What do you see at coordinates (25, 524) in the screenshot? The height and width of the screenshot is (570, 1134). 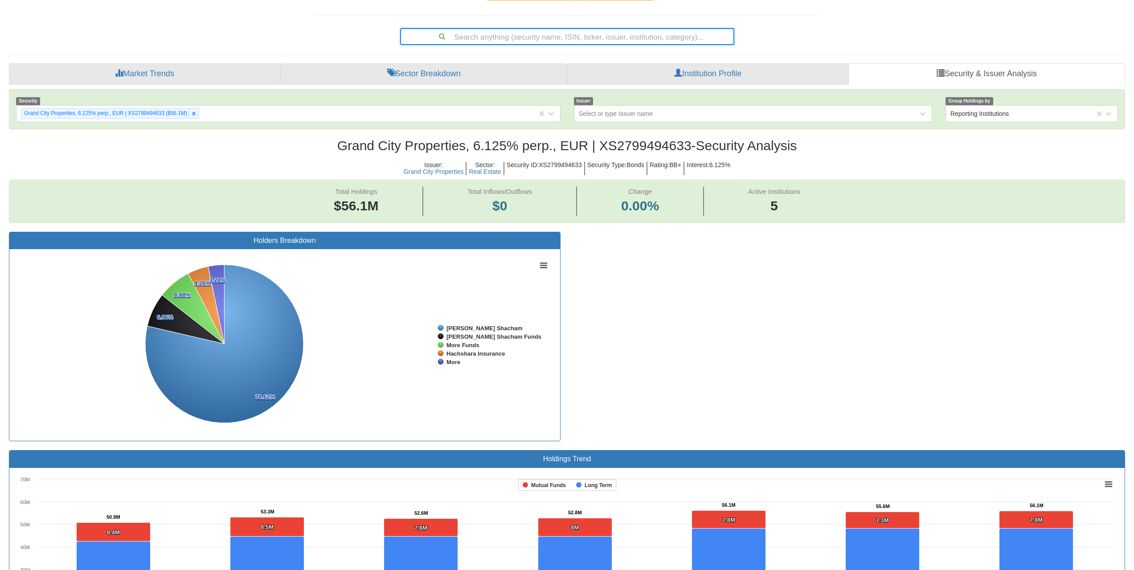 I see `text: 50M` at bounding box center [25, 524].